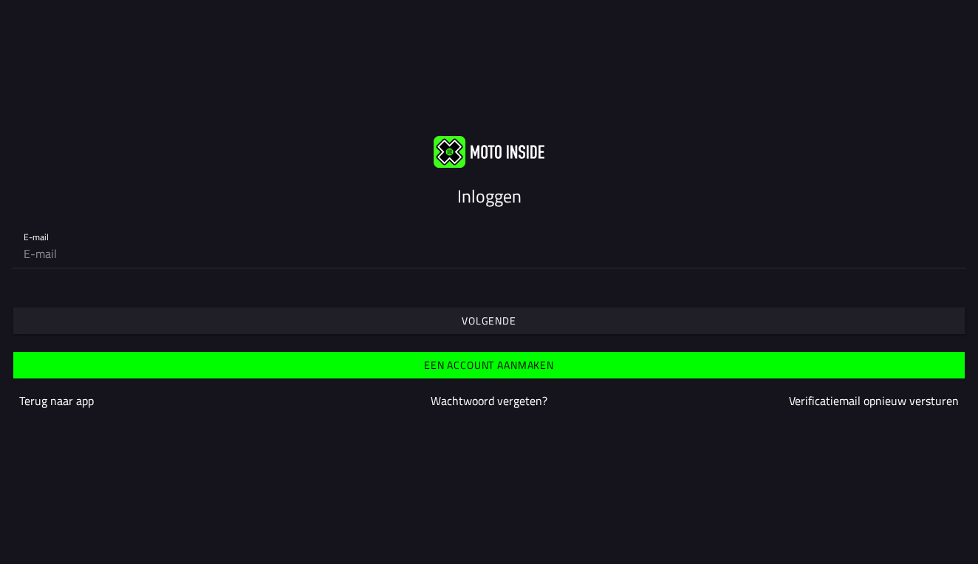 The height and width of the screenshot is (564, 978). What do you see at coordinates (489, 401) in the screenshot?
I see `a: Wachtwoord vergeten?` at bounding box center [489, 401].